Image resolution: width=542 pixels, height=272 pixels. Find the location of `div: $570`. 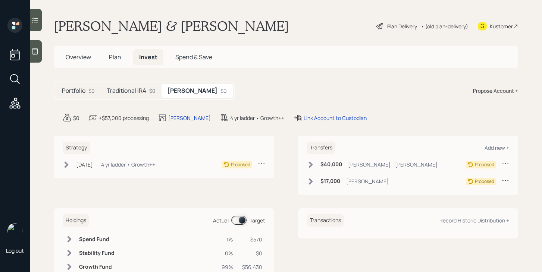

div: $570 is located at coordinates (252, 239).